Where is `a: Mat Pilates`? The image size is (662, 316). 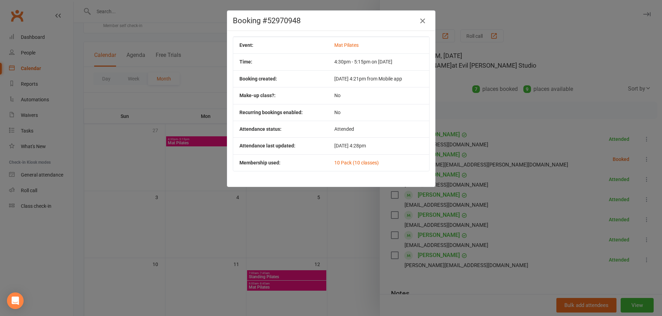 a: Mat Pilates is located at coordinates (346, 45).